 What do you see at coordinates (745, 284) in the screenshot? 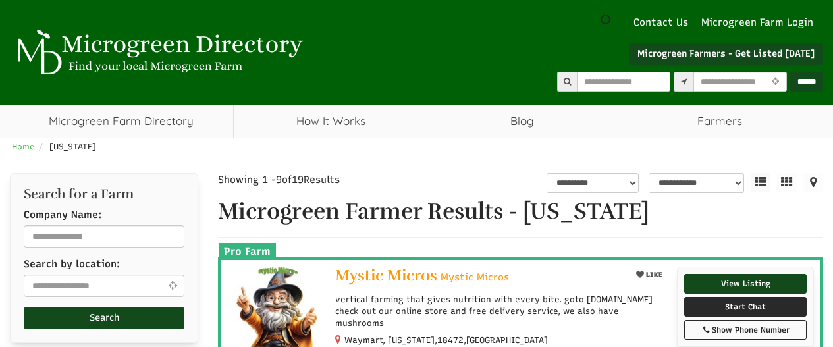
I see `a: View Listing` at bounding box center [745, 284].